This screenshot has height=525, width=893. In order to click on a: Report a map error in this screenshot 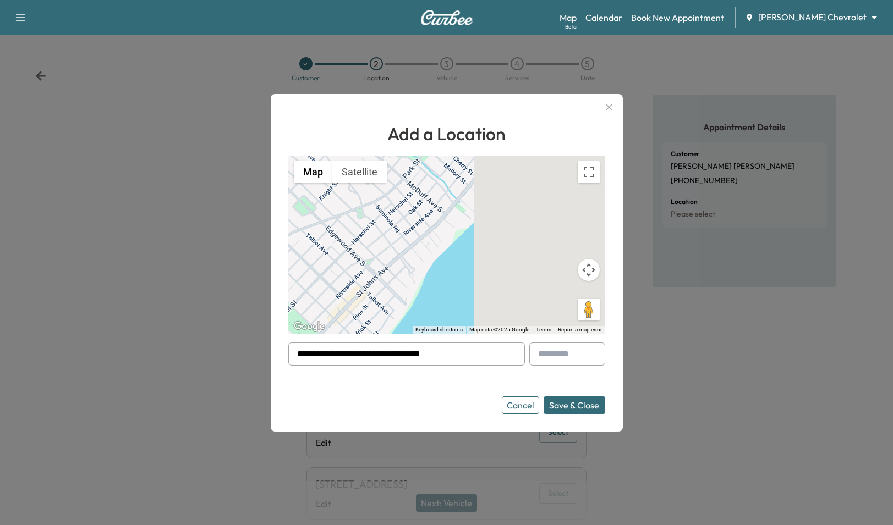, I will do `click(580, 329)`.